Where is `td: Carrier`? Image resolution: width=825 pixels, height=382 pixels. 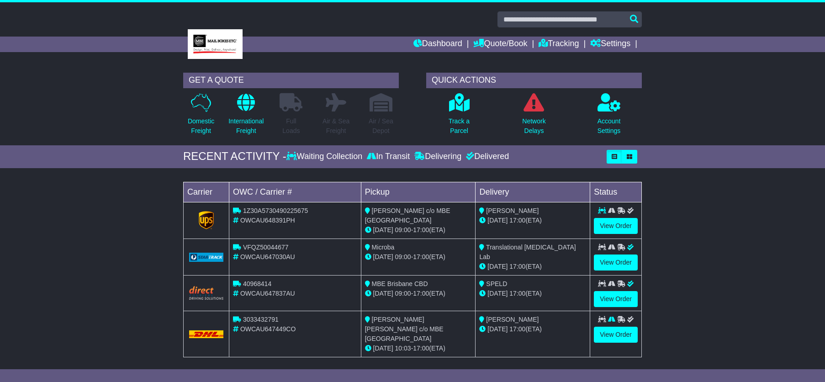
td: Carrier is located at coordinates (207, 192).